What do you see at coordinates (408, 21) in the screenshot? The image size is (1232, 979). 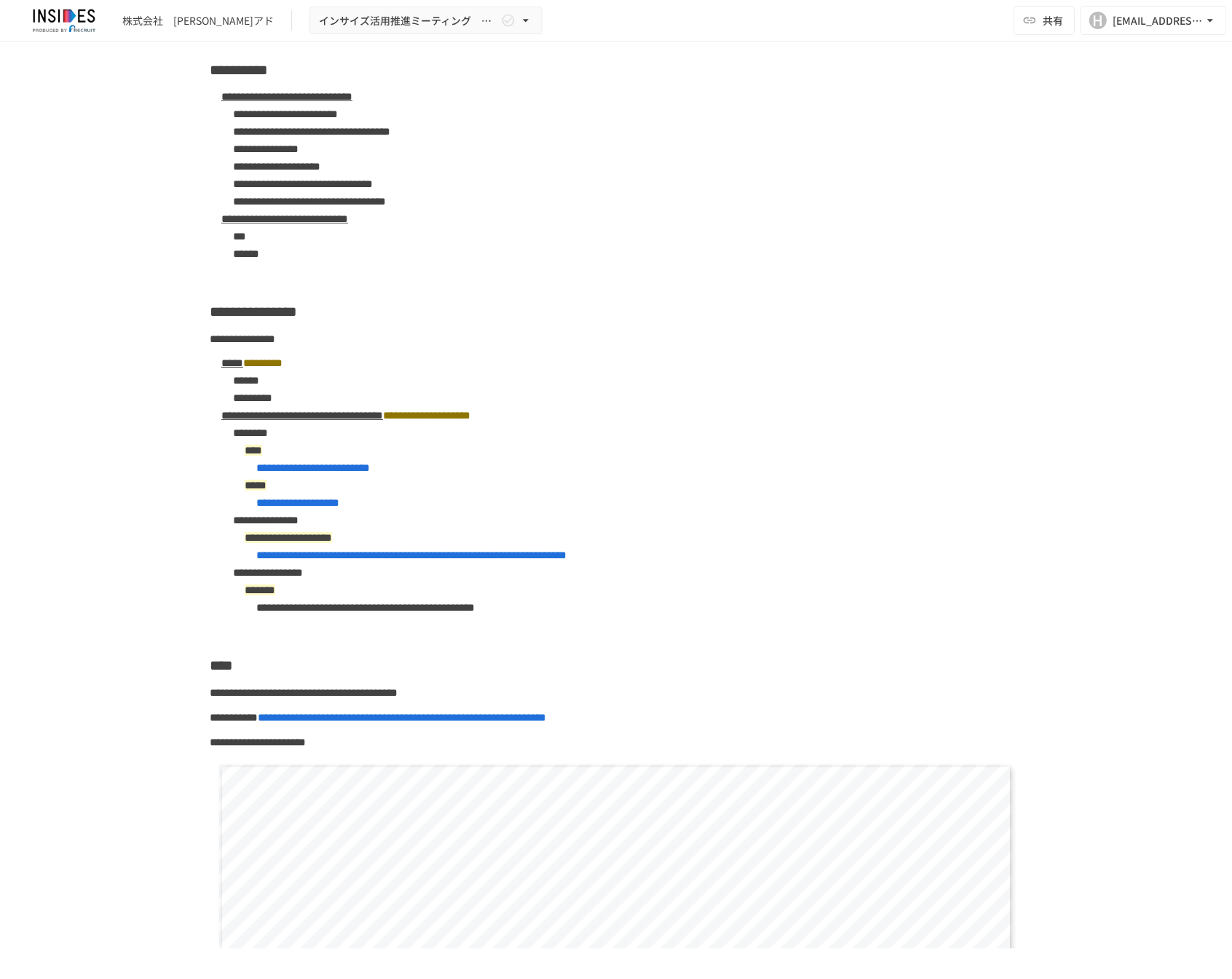 I see `span: インサイズ活用推進ミーティング ～2回目～` at bounding box center [408, 21].